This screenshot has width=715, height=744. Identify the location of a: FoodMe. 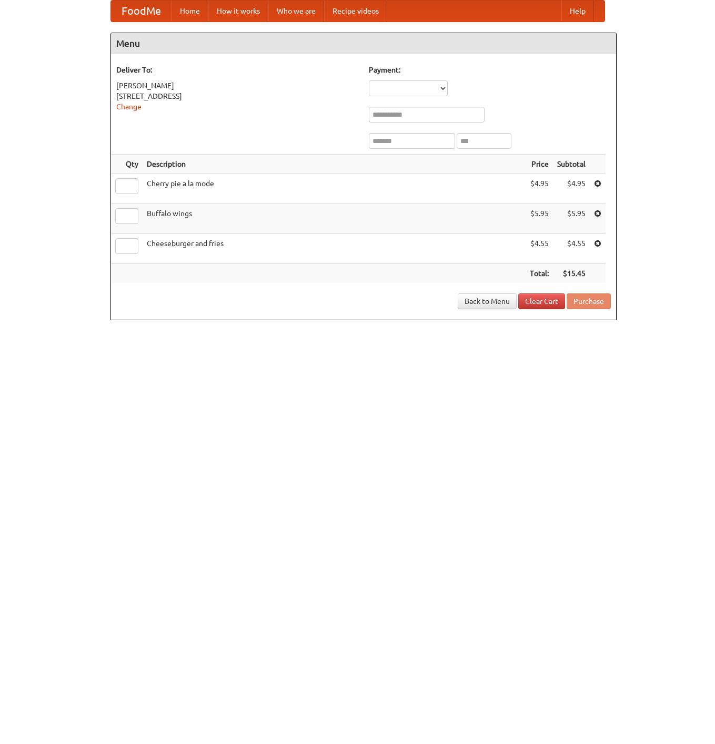
(141, 11).